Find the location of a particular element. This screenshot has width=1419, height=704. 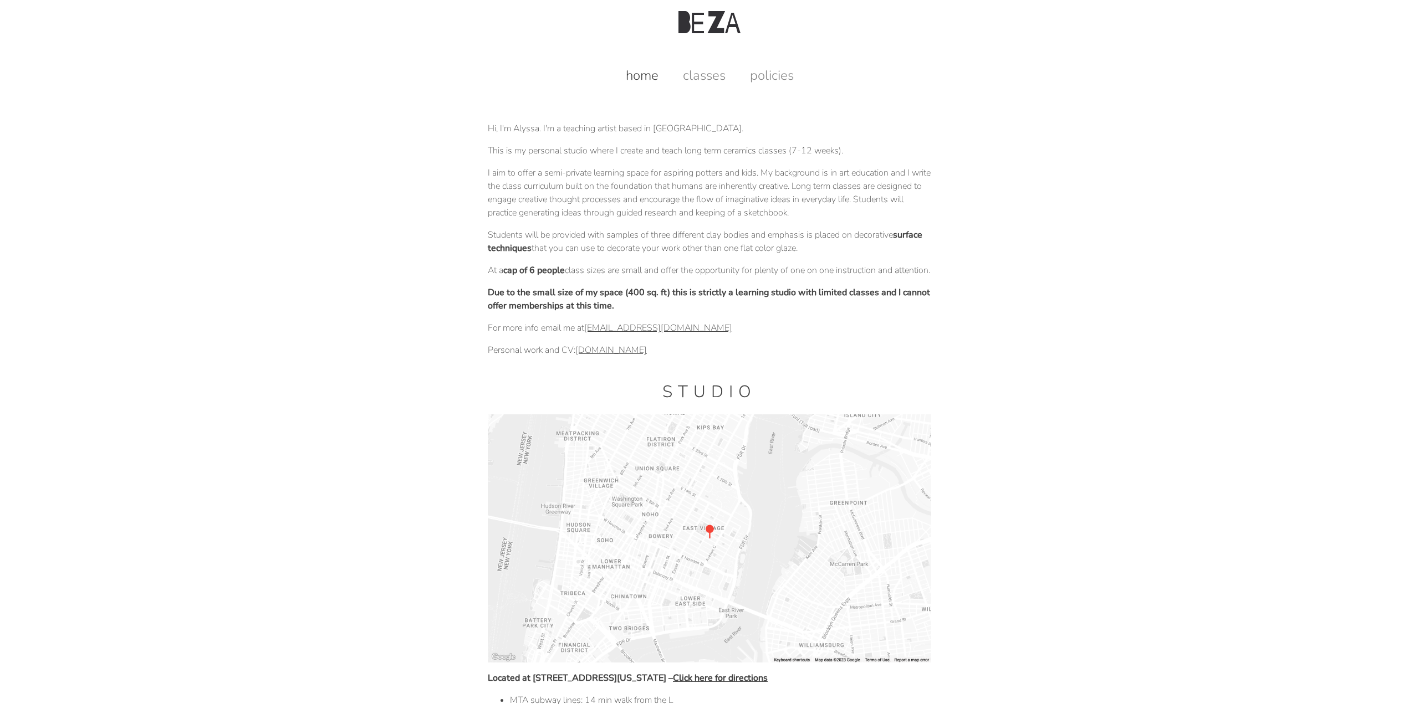

p: Personal work and CV: is located at coordinates (709, 350).